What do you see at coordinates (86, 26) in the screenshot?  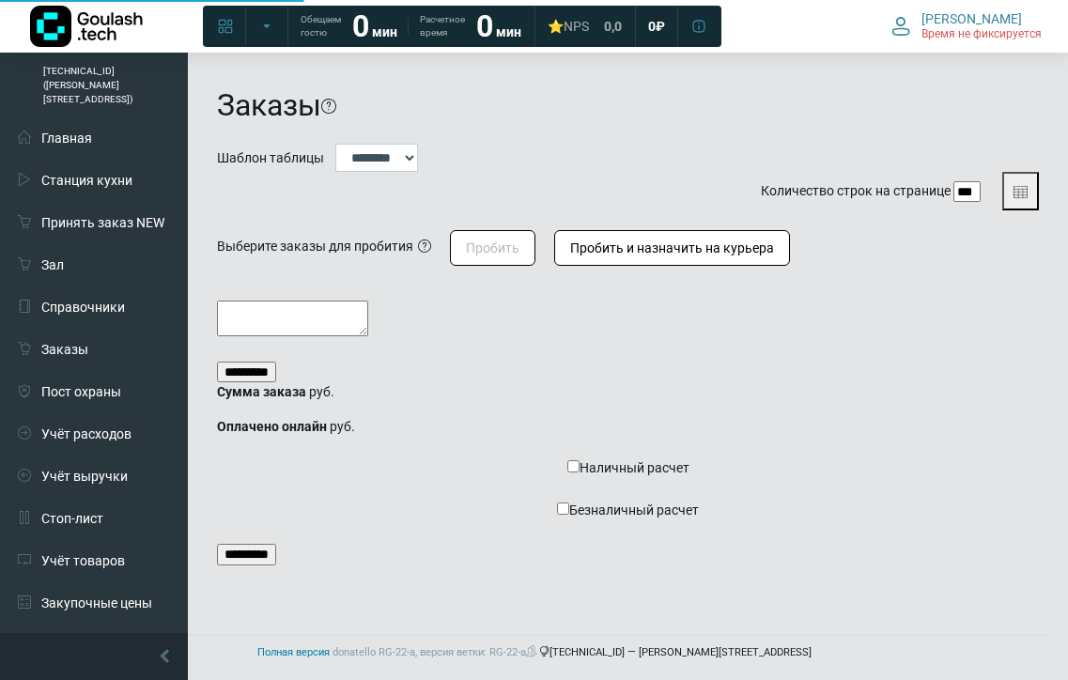 I see `a: Логотип компании Goulash.tech` at bounding box center [86, 26].